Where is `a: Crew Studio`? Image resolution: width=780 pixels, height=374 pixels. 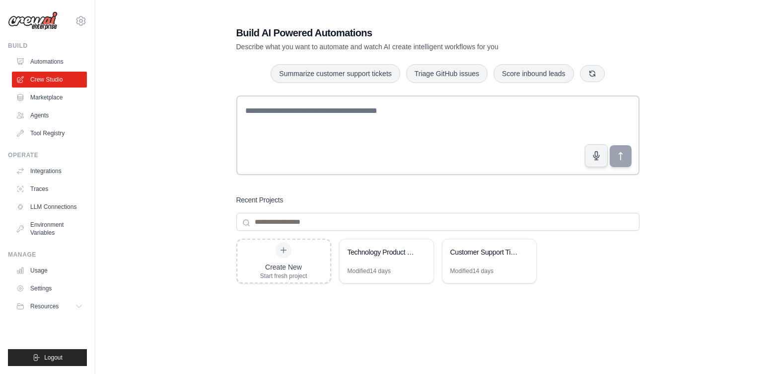
a: Crew Studio is located at coordinates (49, 79).